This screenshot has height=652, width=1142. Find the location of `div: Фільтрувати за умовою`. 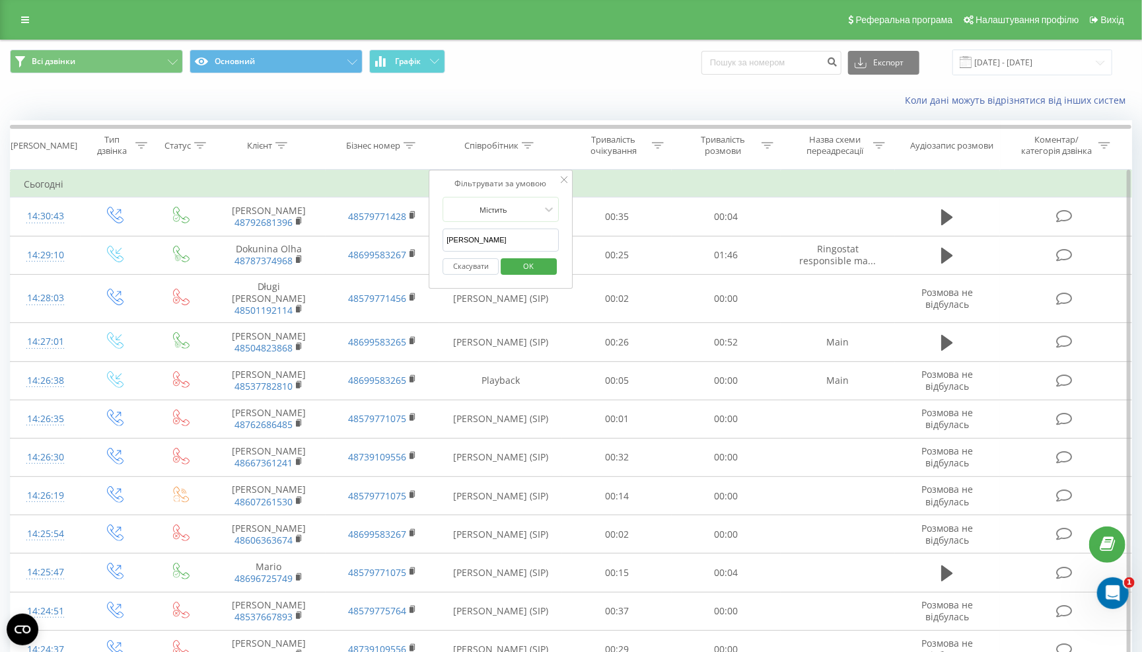

div: Фільтрувати за умовою is located at coordinates (501, 184).